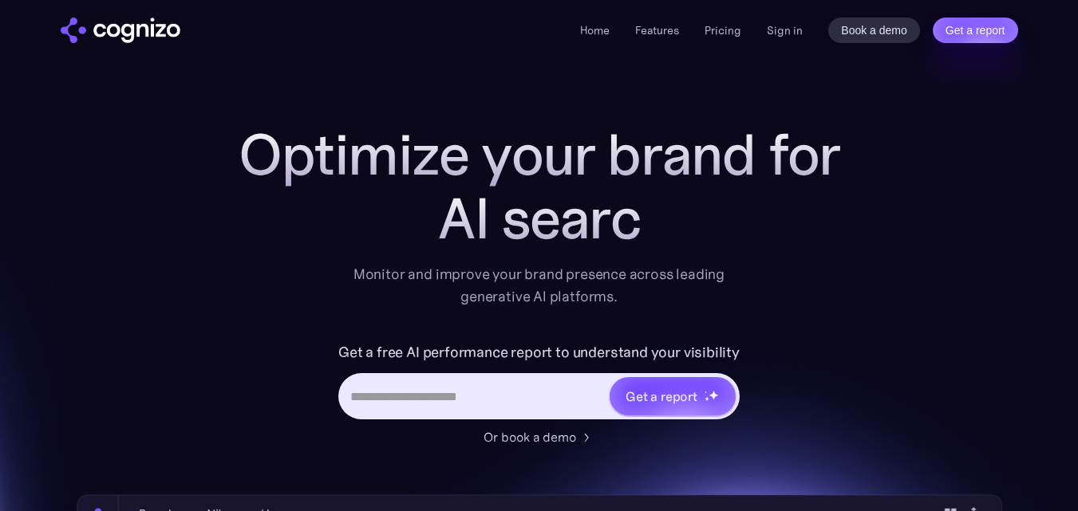  Describe the element at coordinates (539, 155) in the screenshot. I see `h1: Optimize your brand for` at that location.